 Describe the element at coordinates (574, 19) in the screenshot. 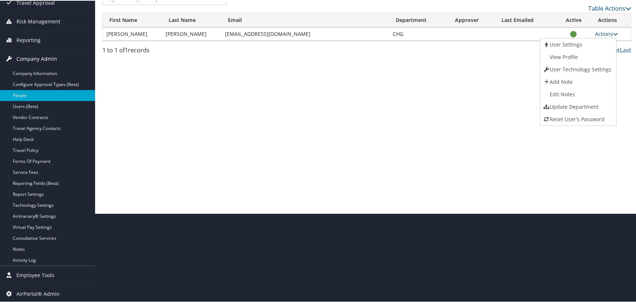

I see `th: Active: activate to sort column ascending` at that location.